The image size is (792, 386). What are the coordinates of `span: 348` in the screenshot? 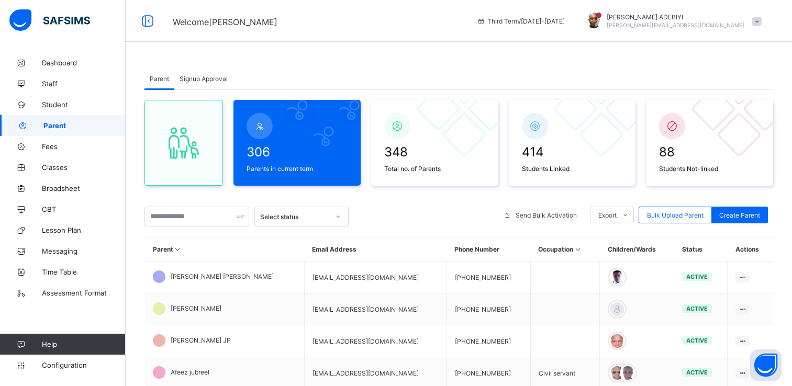 It's located at (434, 152).